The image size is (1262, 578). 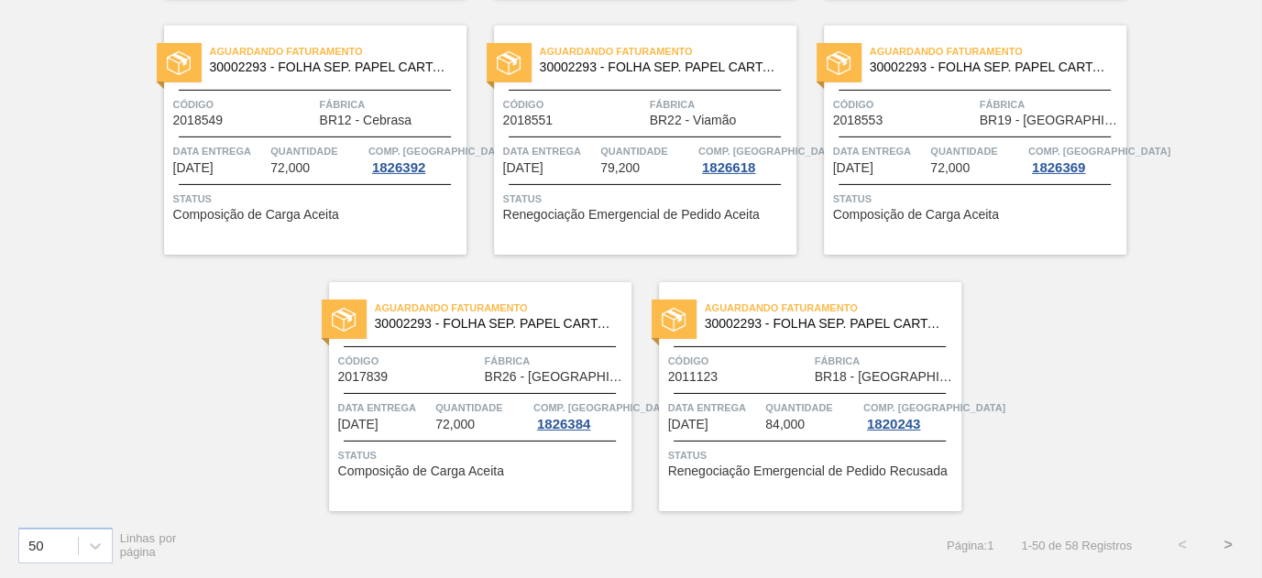 What do you see at coordinates (688, 424) in the screenshot?
I see `span: 04/10/2025` at bounding box center [688, 424].